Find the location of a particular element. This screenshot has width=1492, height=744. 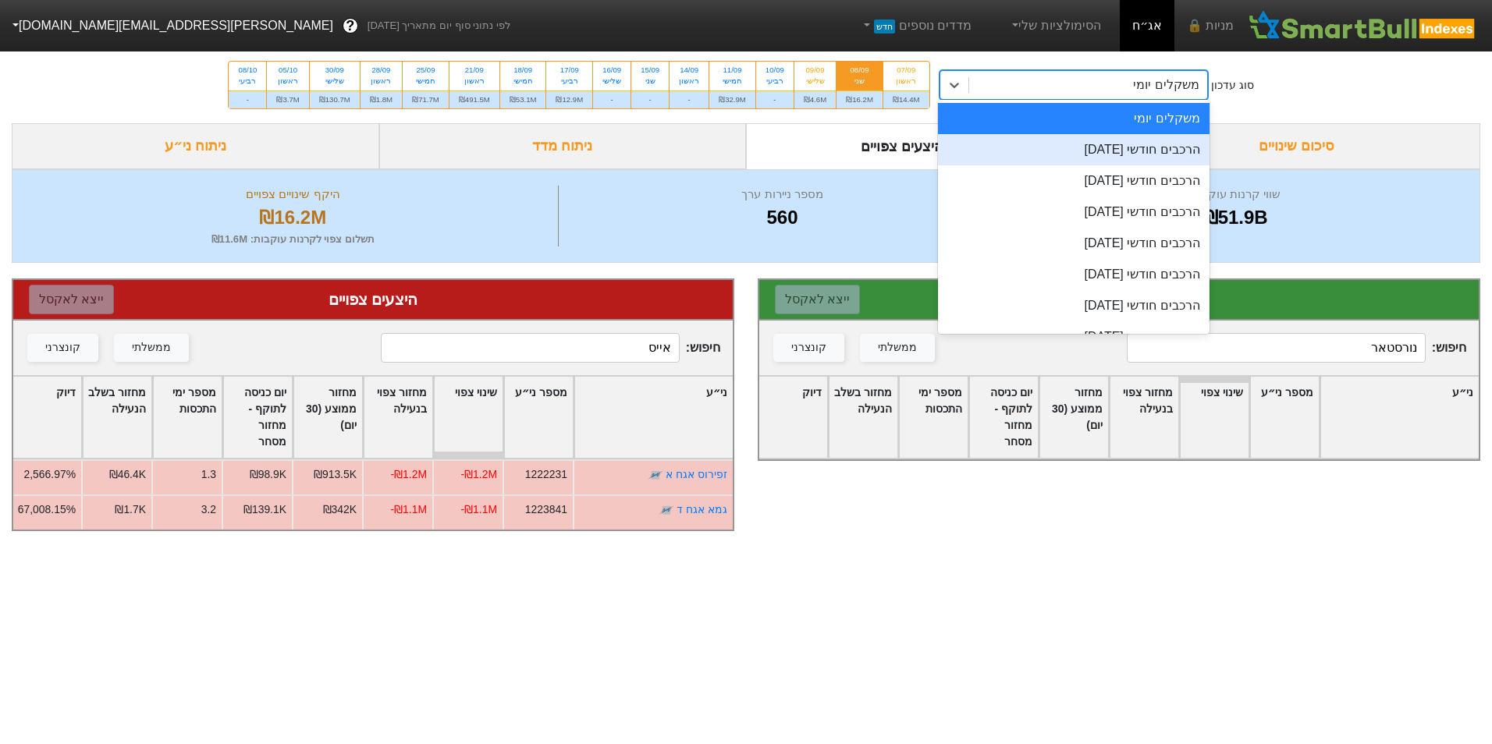

div: ניתוח ני״ע is located at coordinates (195, 146).